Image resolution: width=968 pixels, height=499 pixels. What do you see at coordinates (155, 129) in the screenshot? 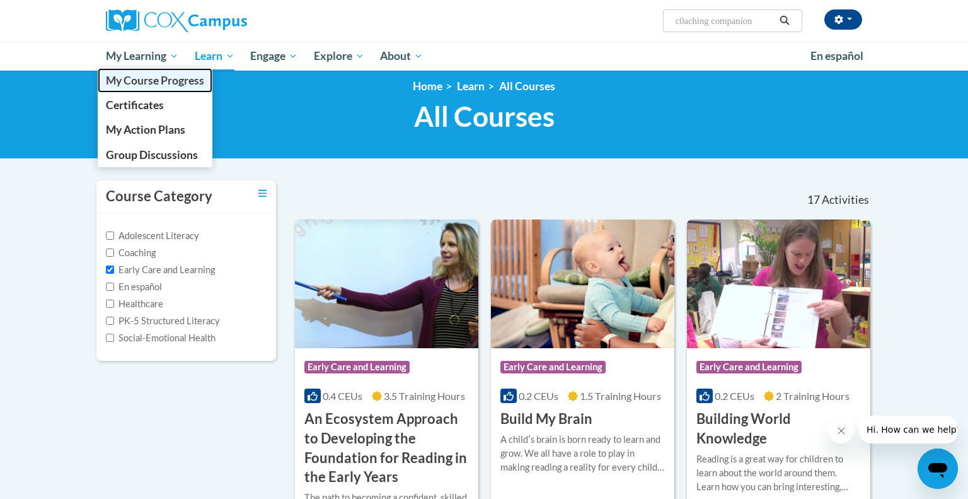
I see `a: My Action Plans` at bounding box center [155, 129].